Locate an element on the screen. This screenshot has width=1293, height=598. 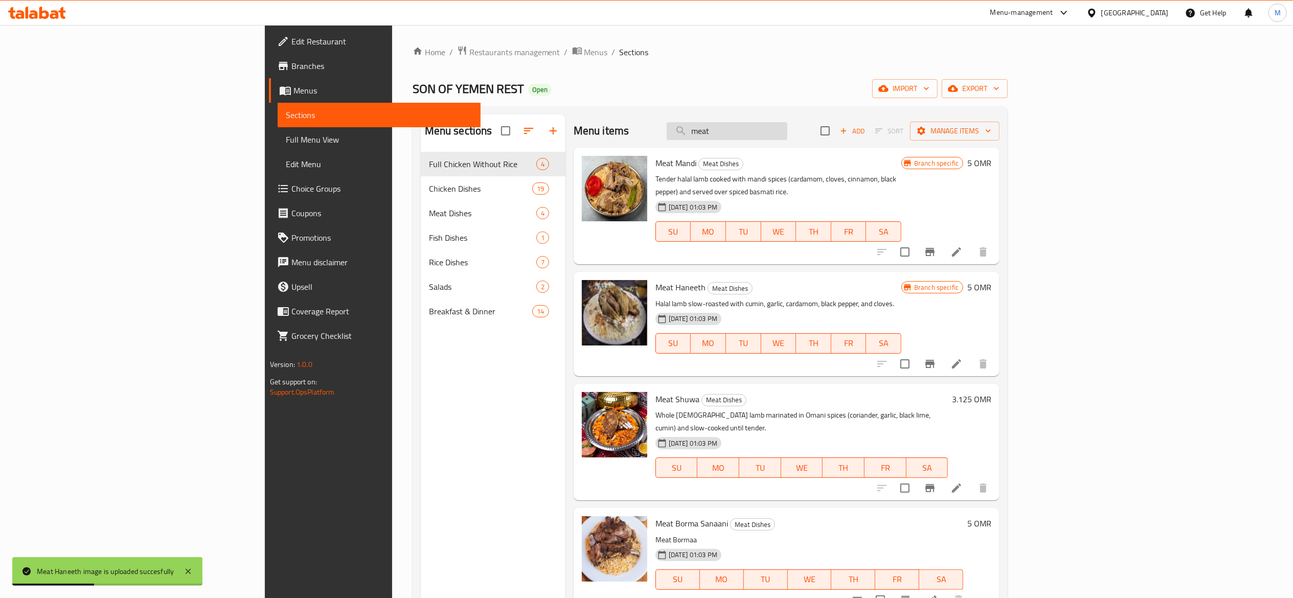
a: Restaurants management is located at coordinates (509, 52).